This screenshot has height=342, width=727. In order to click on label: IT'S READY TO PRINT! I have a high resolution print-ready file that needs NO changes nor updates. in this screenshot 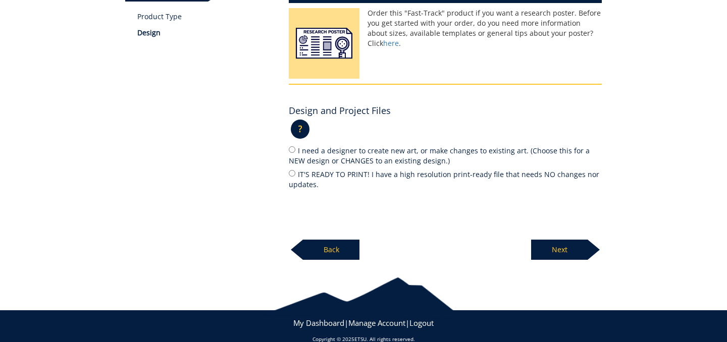, I will do `click(445, 179)`.